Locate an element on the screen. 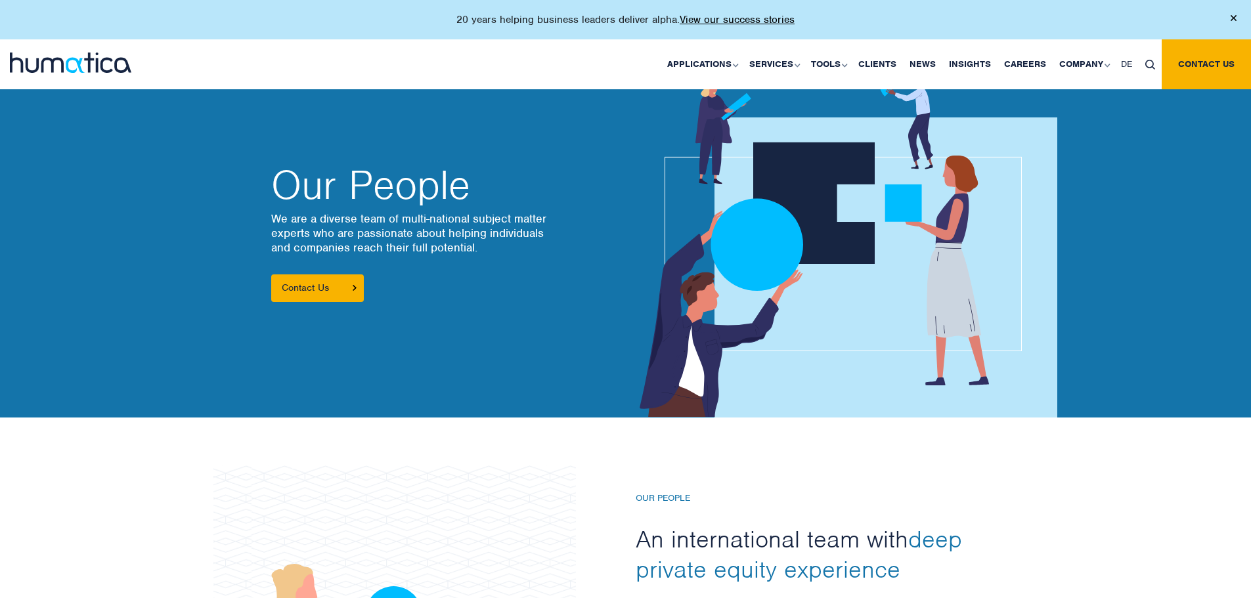 This screenshot has width=1251, height=598. a: Company is located at coordinates (1083, 64).